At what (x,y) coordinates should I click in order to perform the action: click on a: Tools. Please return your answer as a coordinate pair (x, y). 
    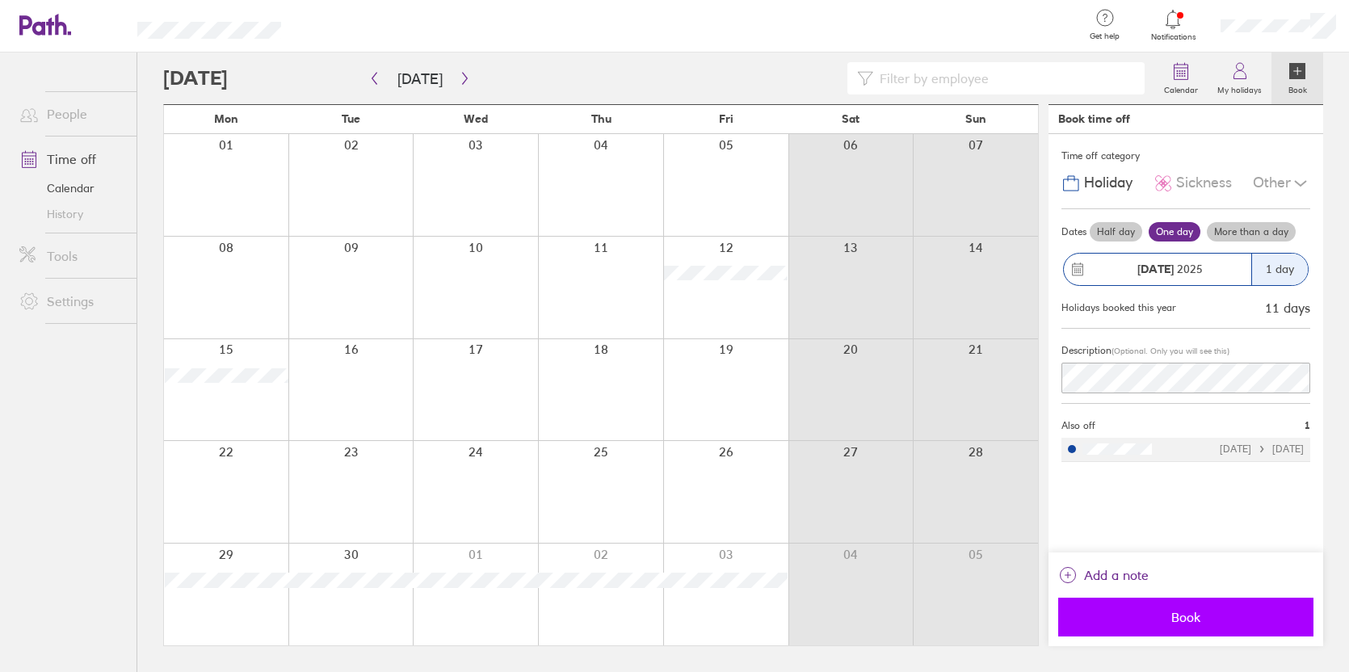
    Looking at the image, I should click on (71, 256).